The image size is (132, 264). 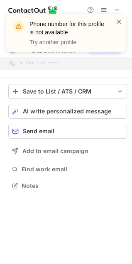 What do you see at coordinates (19, 27) in the screenshot?
I see `img: warning` at bounding box center [19, 27].